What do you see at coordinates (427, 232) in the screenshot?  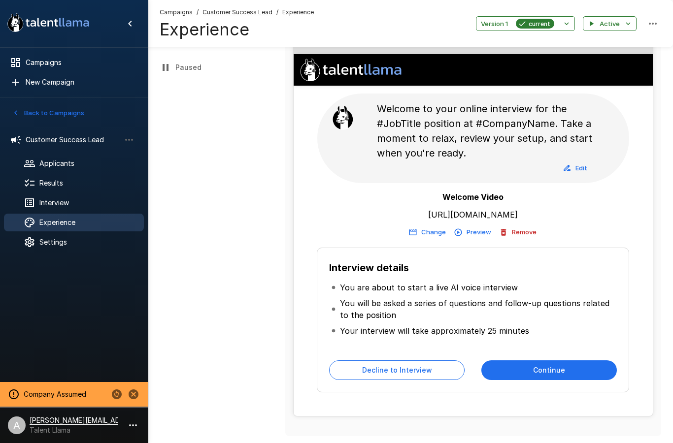 I see `button: Change` at bounding box center [427, 232].